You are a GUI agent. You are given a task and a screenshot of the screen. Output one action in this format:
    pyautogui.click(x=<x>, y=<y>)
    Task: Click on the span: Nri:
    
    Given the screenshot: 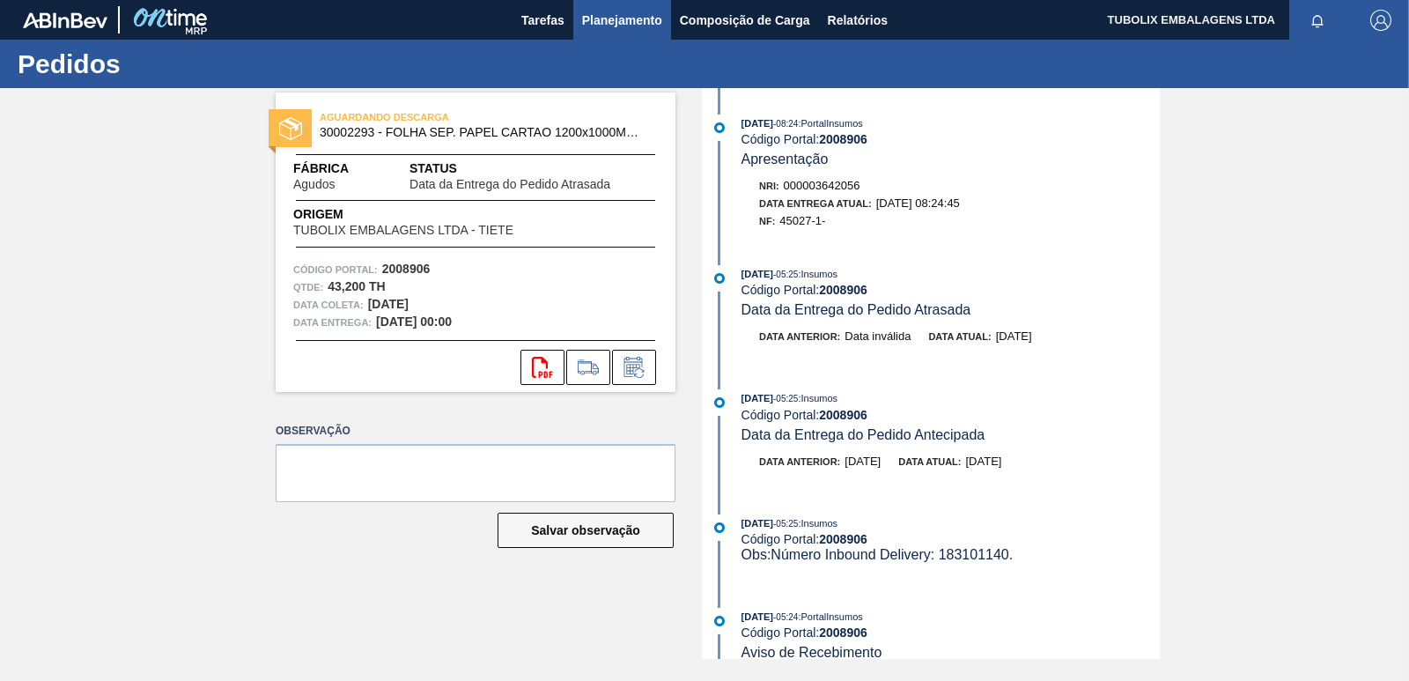 What is the action you would take?
    pyautogui.click(x=769, y=186)
    